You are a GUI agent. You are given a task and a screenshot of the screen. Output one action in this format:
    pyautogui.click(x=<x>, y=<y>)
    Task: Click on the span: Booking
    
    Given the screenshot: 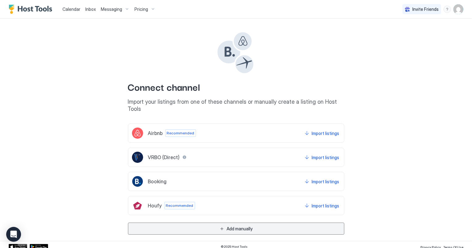 What is the action you would take?
    pyautogui.click(x=157, y=181)
    